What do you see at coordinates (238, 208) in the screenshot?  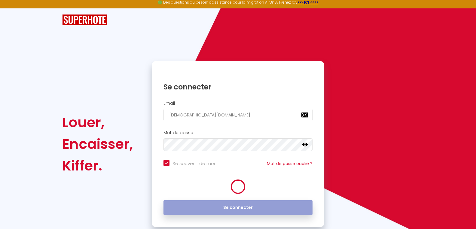 I see `button: Se connecter` at bounding box center [238, 208].